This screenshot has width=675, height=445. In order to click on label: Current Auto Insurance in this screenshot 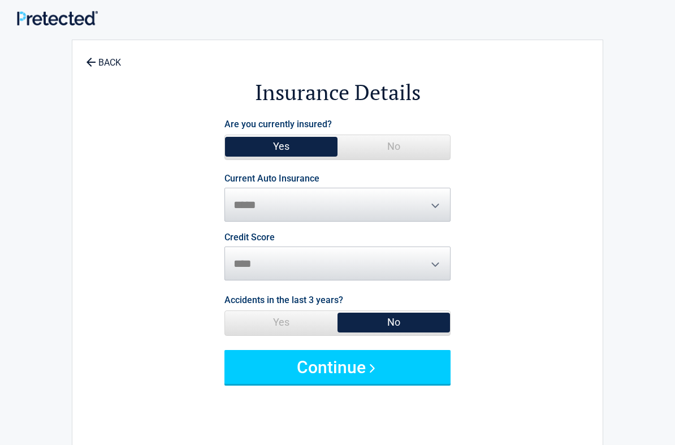, I will do `click(272, 179)`.